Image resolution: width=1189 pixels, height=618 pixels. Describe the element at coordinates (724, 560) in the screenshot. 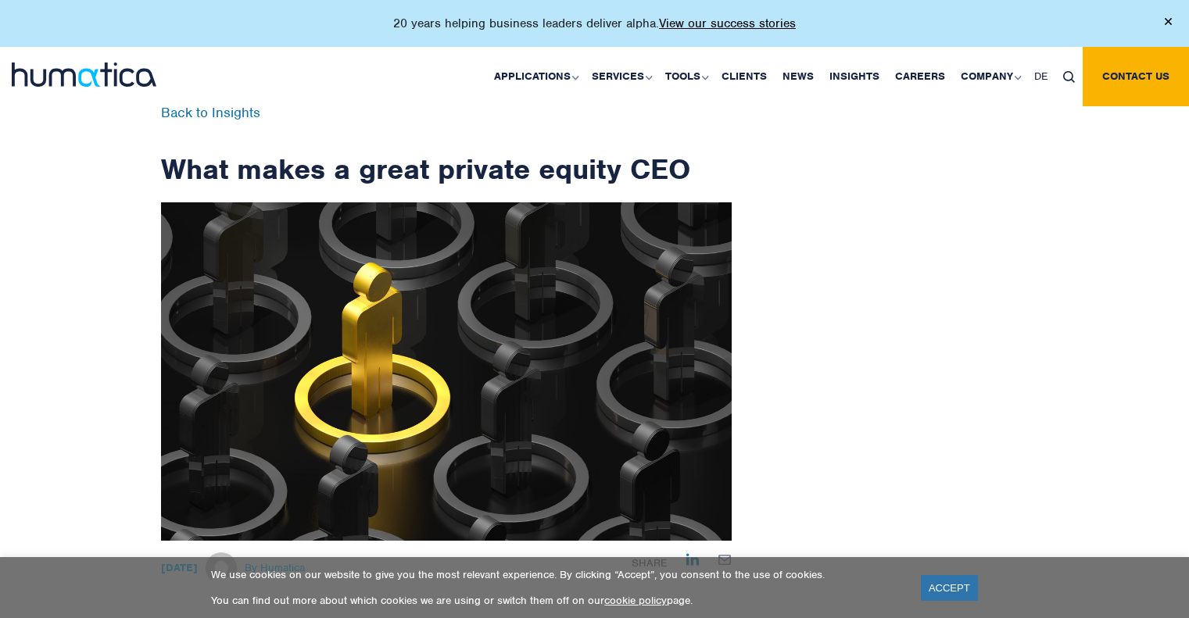

I see `img: mailby` at that location.